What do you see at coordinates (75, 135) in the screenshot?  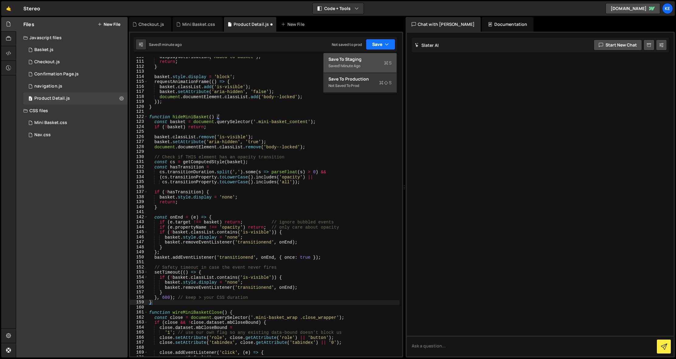 I see `div: 8215/46114.css` at bounding box center [75, 135].